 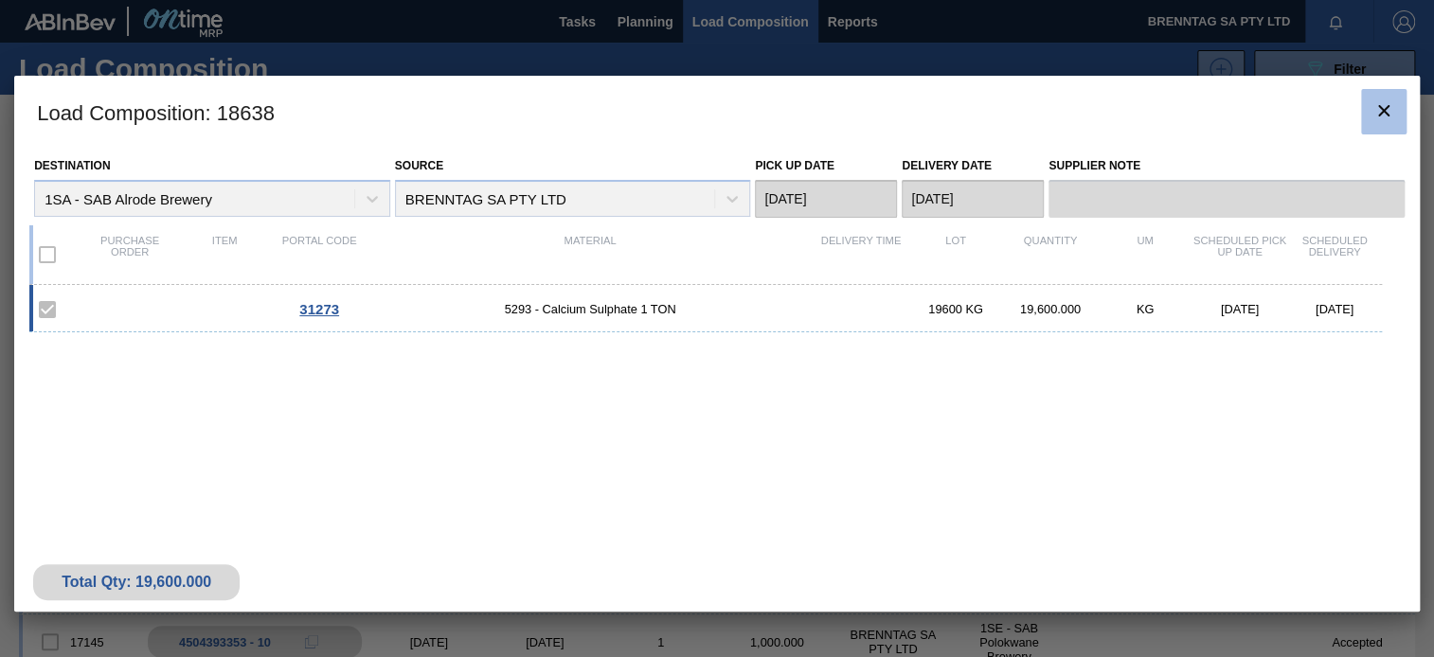 What do you see at coordinates (946, 166) in the screenshot?
I see `label: Delivery Date` at bounding box center [946, 166].